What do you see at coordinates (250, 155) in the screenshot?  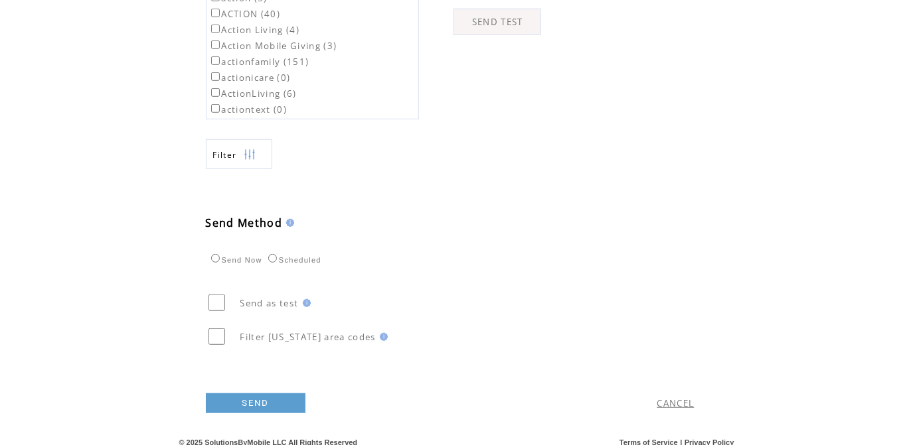 I see `img: filters.png` at bounding box center [250, 155].